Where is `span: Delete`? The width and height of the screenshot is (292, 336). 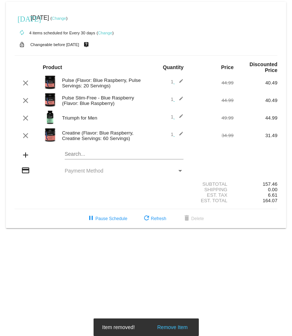
span: Delete is located at coordinates (193, 218).